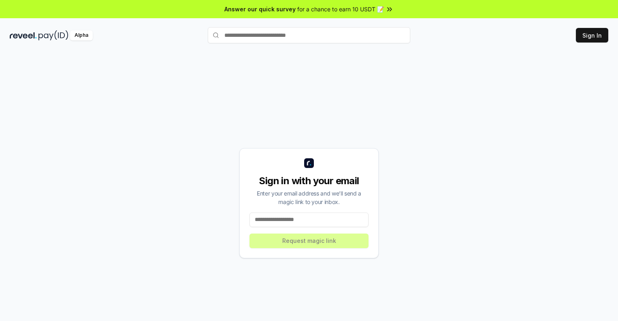  I want to click on span: Answer our quick survey, so click(260, 9).